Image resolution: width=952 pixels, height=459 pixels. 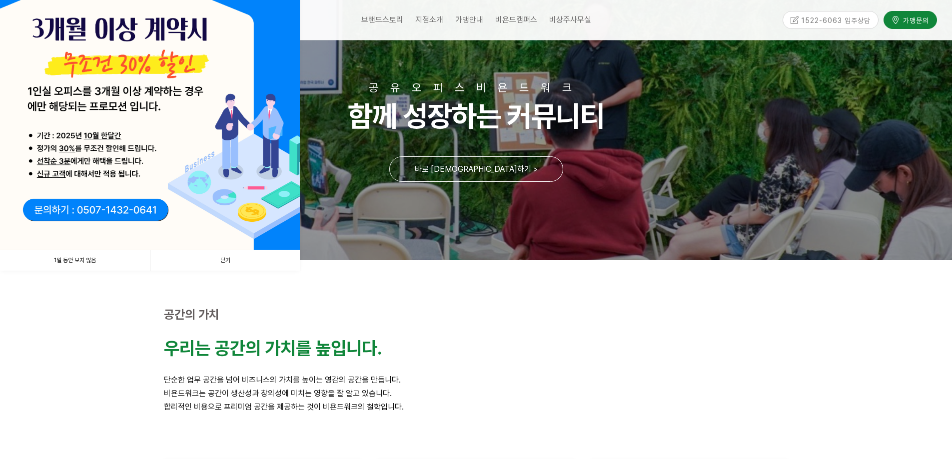 What do you see at coordinates (382, 20) in the screenshot?
I see `a: 브랜드스토리` at bounding box center [382, 20].